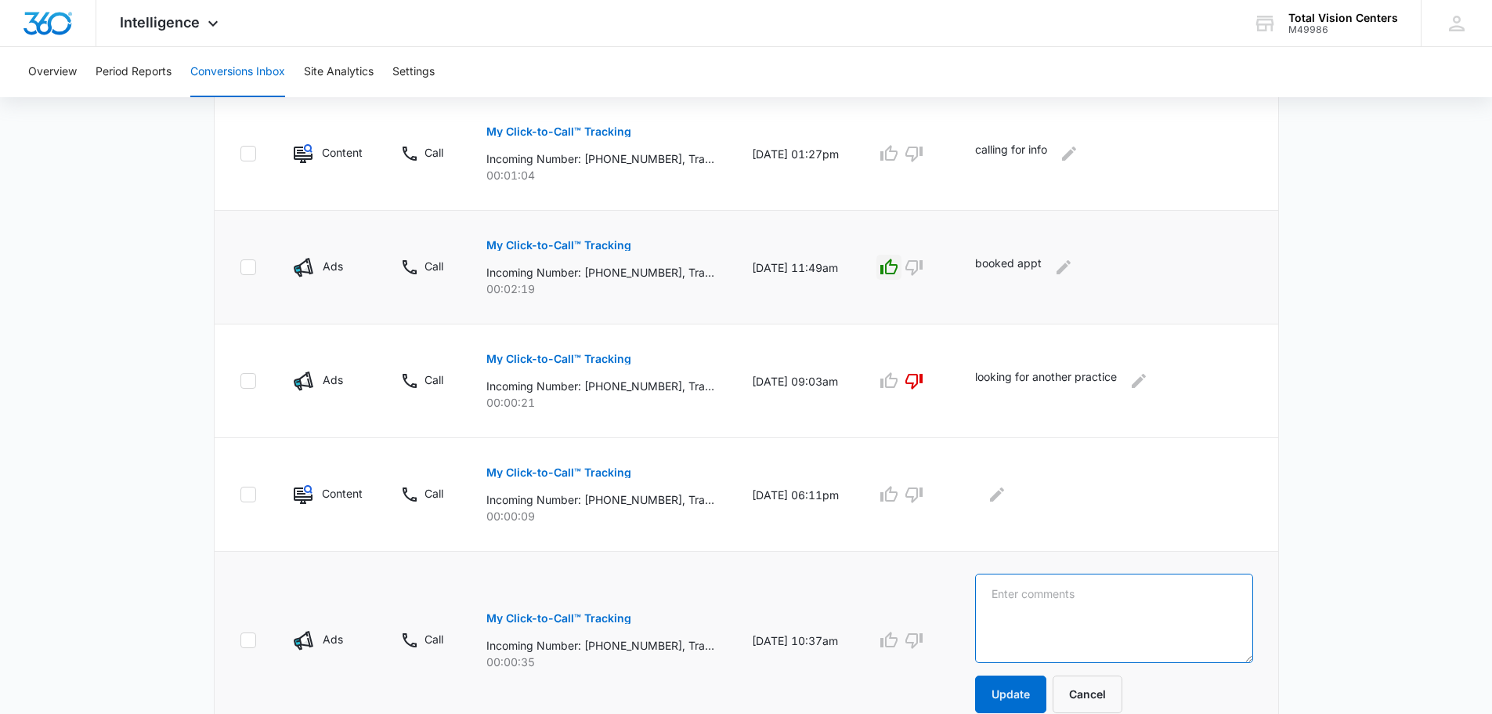 Image resolution: width=1492 pixels, height=714 pixels. What do you see at coordinates (1343, 30) in the screenshot?
I see `div: account id` at bounding box center [1343, 30].